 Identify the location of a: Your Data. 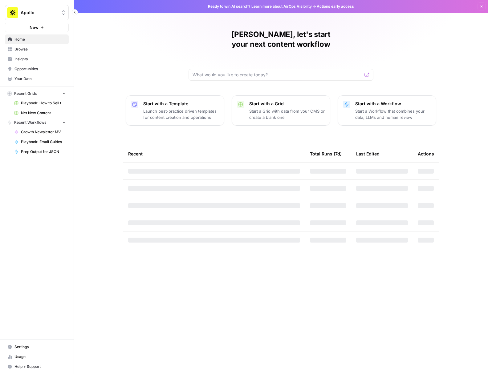
(37, 79).